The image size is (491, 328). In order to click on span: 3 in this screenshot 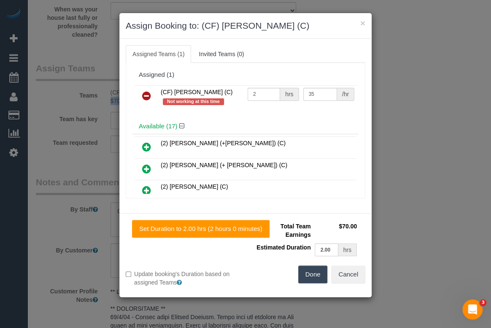, I will do `click(483, 302)`.